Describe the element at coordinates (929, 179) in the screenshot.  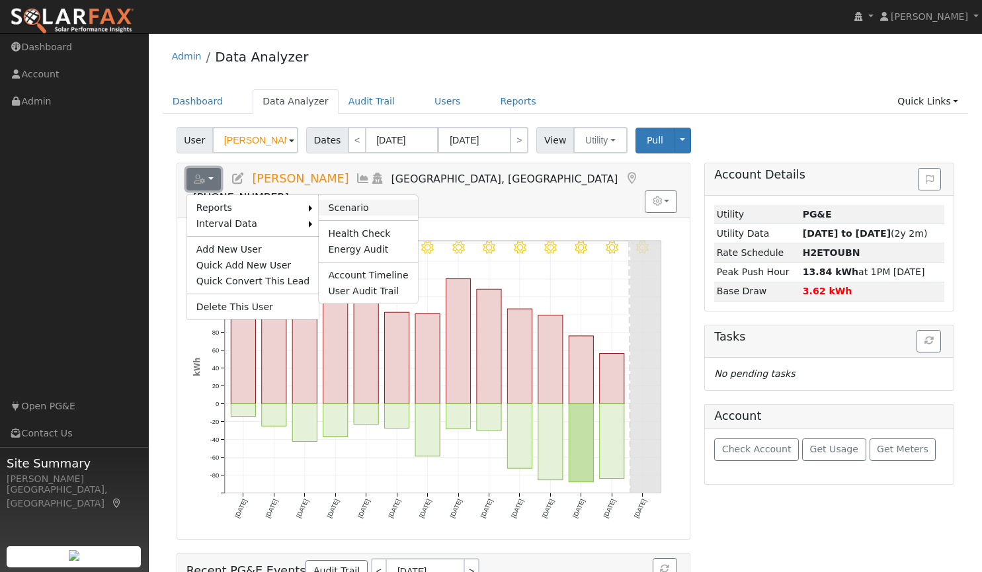
I see `button: Issue History` at that location.